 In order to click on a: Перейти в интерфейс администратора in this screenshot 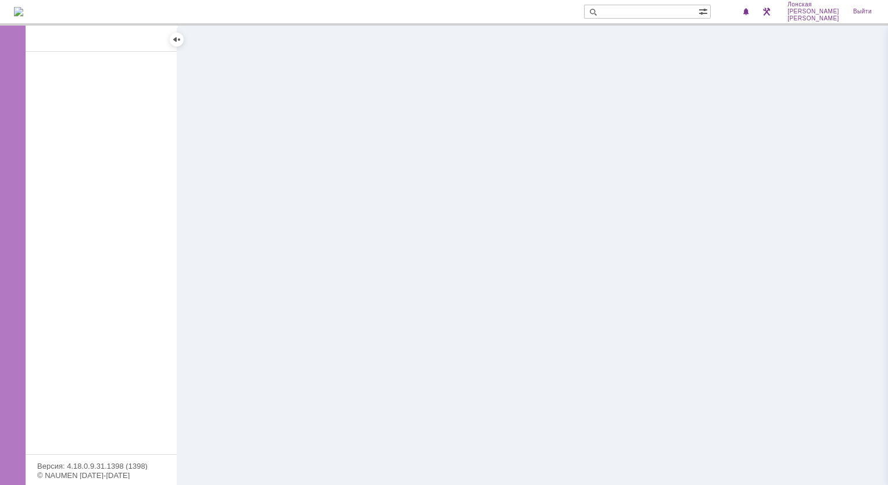, I will do `click(766, 12)`.